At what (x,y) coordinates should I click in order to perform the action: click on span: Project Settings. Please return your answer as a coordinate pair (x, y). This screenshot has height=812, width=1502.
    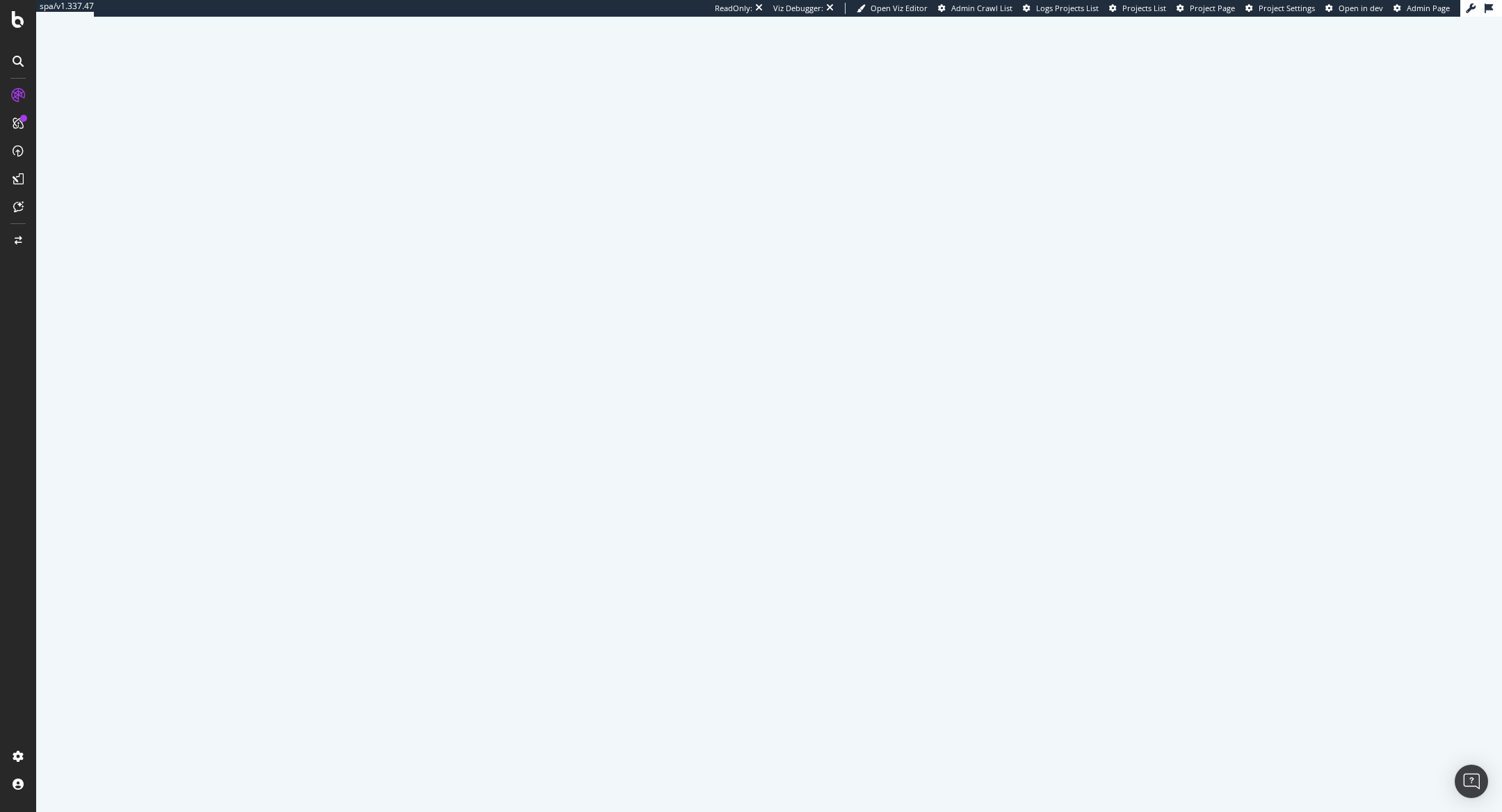
    Looking at the image, I should click on (1287, 8).